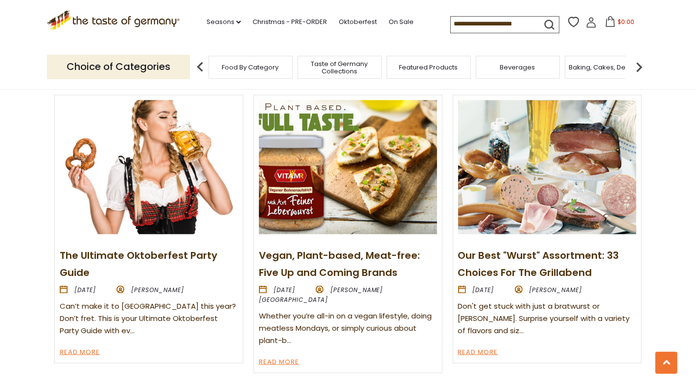 The width and height of the screenshot is (696, 387). What do you see at coordinates (224, 22) in the screenshot?
I see `a: Seasons` at bounding box center [224, 22].